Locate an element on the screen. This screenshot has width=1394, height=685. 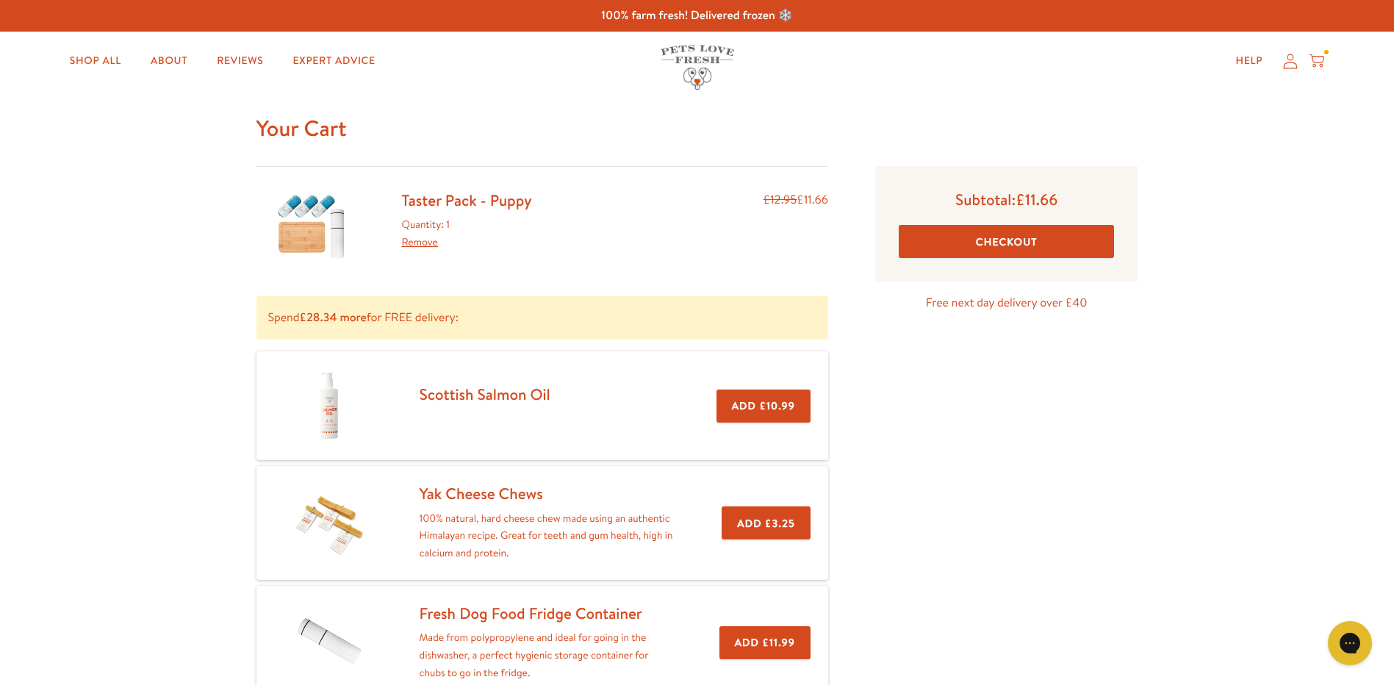
a: Expert Advice is located at coordinates (334, 61).